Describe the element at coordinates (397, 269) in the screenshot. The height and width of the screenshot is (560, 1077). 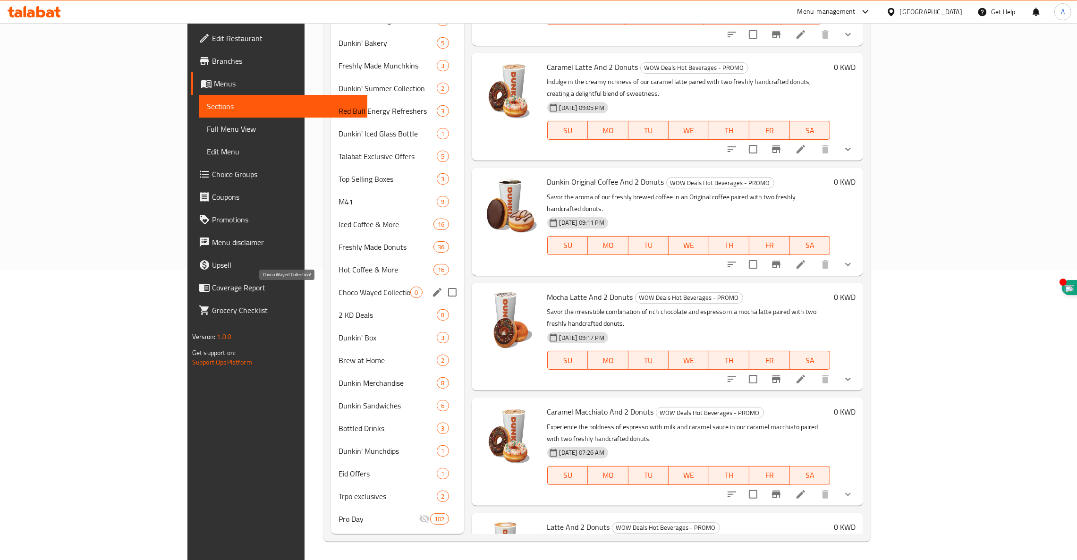
I see `div: Hot Coffee & More16` at that location.